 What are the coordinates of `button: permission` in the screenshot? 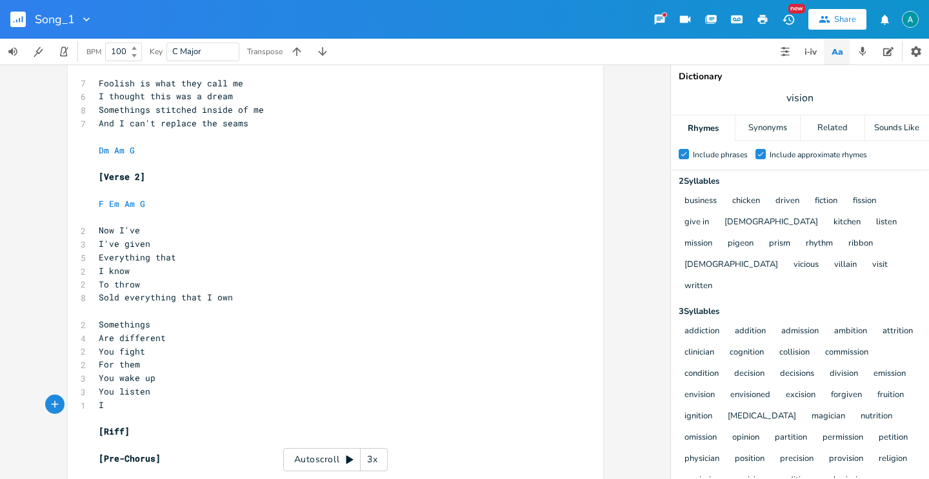 It's located at (843, 438).